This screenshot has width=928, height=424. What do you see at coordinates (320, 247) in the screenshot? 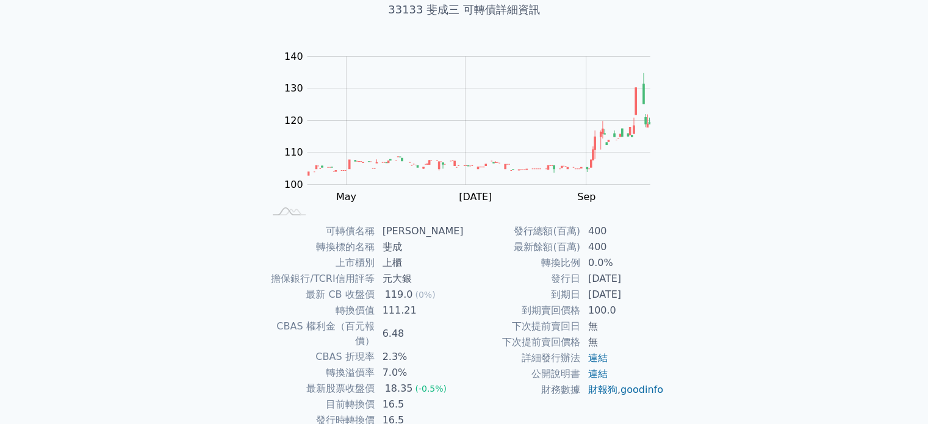
I see `td: 轉換標的名稱` at bounding box center [320, 247].